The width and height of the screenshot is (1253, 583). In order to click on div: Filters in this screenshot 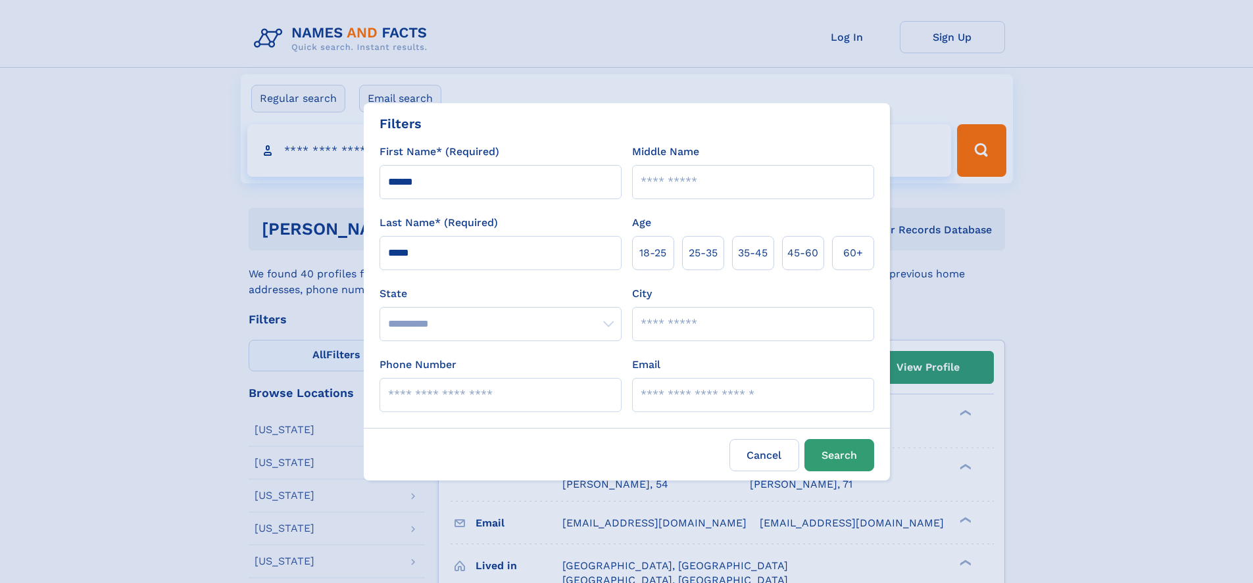, I will do `click(401, 124)`.